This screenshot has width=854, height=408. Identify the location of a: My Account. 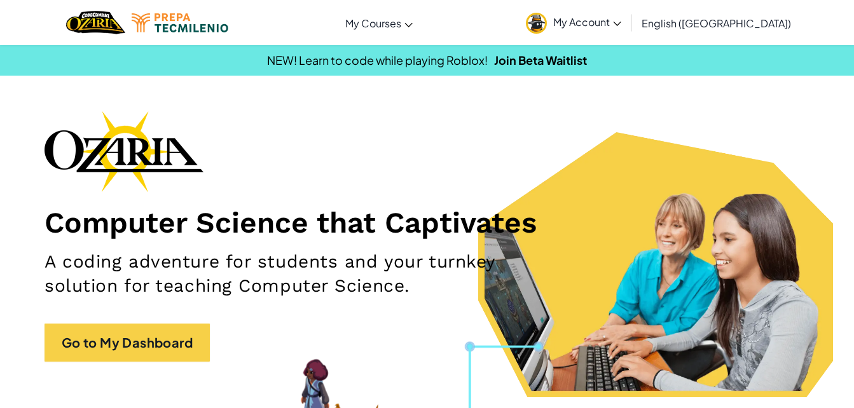
(573, 22).